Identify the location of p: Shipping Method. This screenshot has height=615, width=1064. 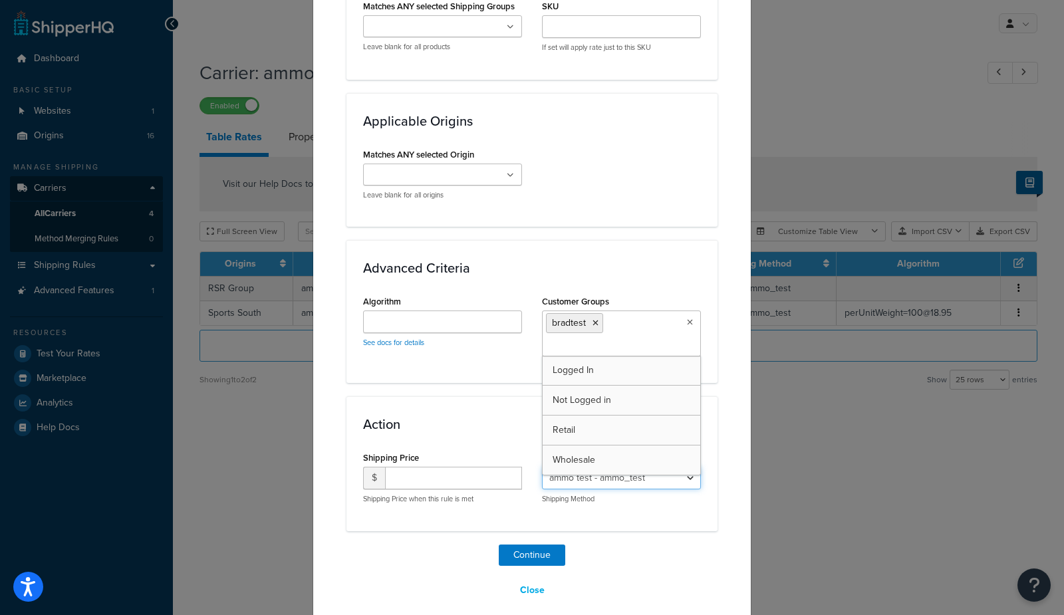
(621, 499).